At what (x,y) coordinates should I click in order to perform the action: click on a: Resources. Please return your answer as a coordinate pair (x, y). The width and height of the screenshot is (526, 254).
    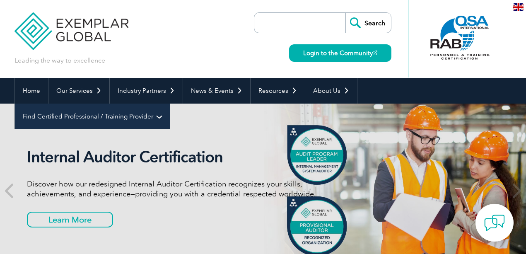
    Looking at the image, I should click on (278, 91).